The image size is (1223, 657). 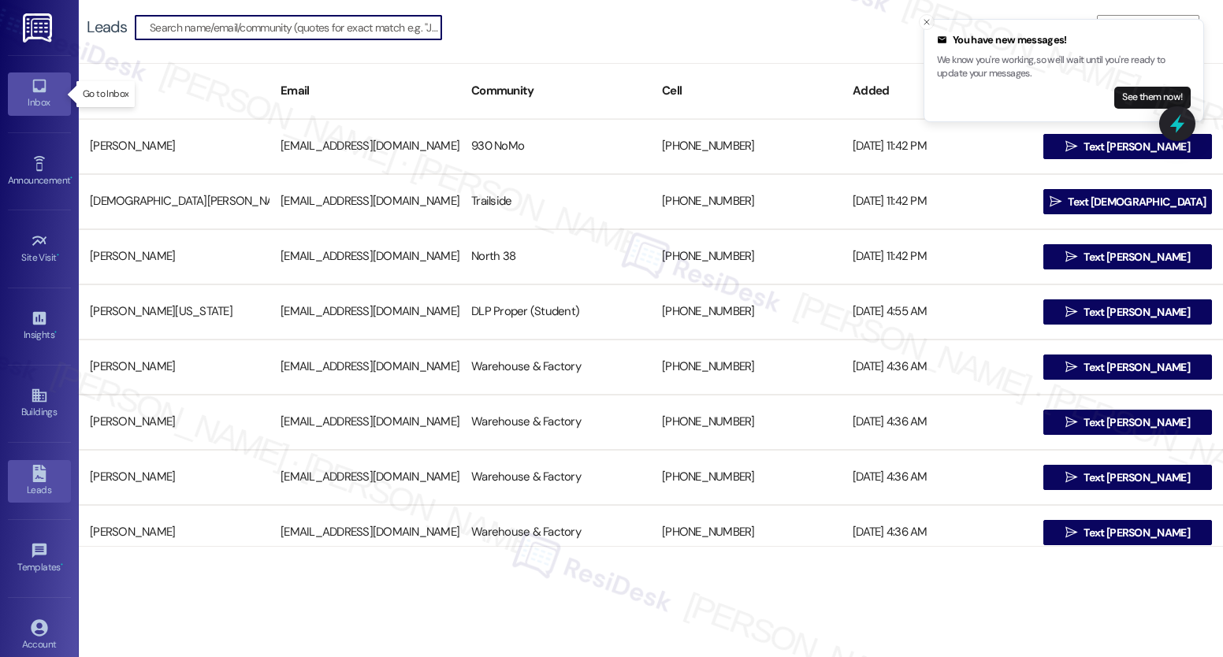 I want to click on a: Leads, so click(x=39, y=482).